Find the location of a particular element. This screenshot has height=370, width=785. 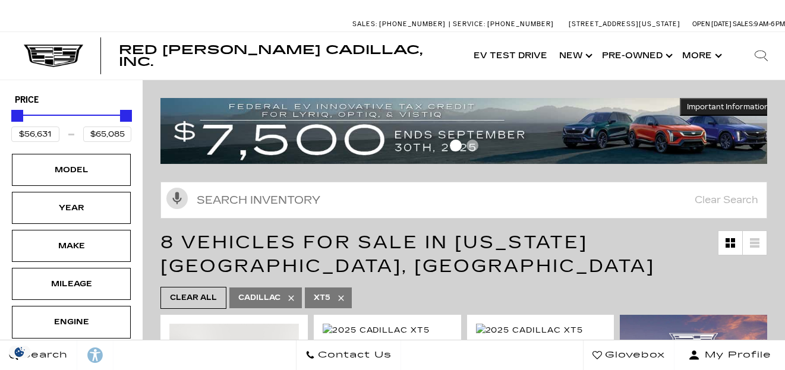

svg: Click to toggle on voice search is located at coordinates (177, 199).